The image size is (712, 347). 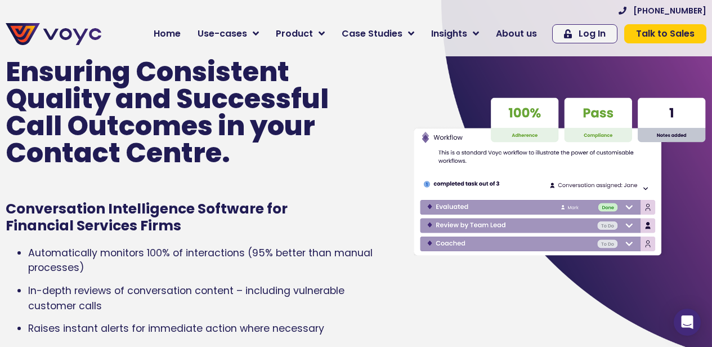 I want to click on span: Home, so click(x=167, y=34).